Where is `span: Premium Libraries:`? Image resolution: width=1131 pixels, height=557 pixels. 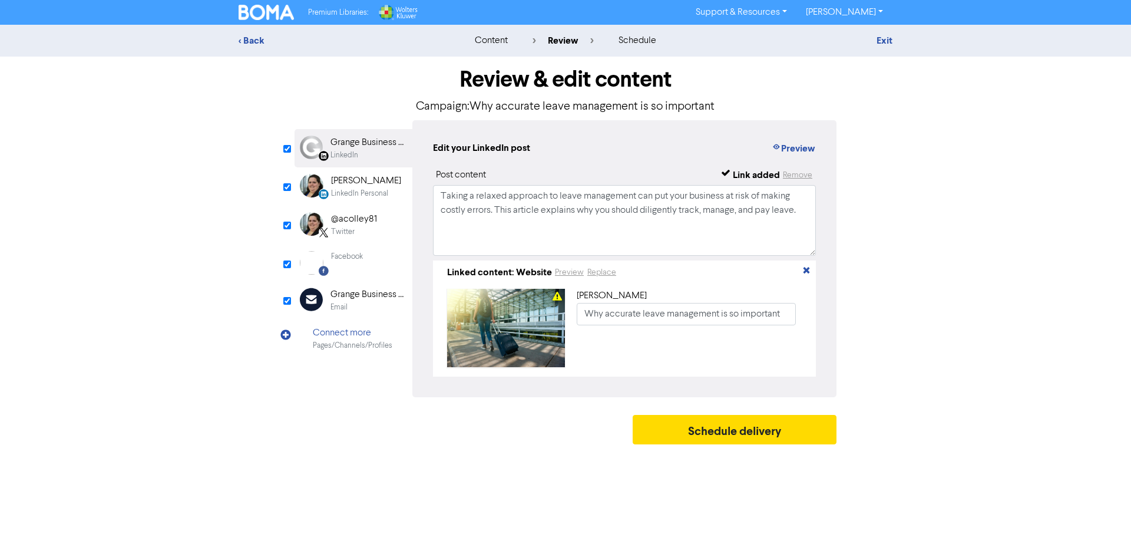 span: Premium Libraries: is located at coordinates (338, 12).